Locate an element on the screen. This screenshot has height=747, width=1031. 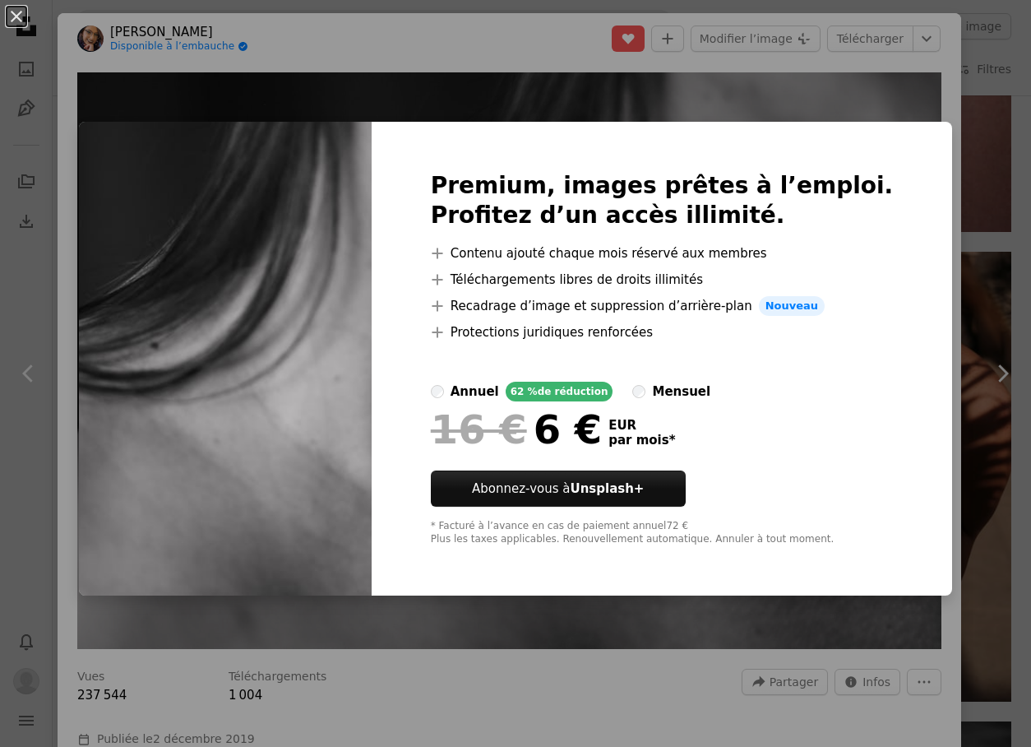
input: annuel62 %de réduction is located at coordinates (438, 391).